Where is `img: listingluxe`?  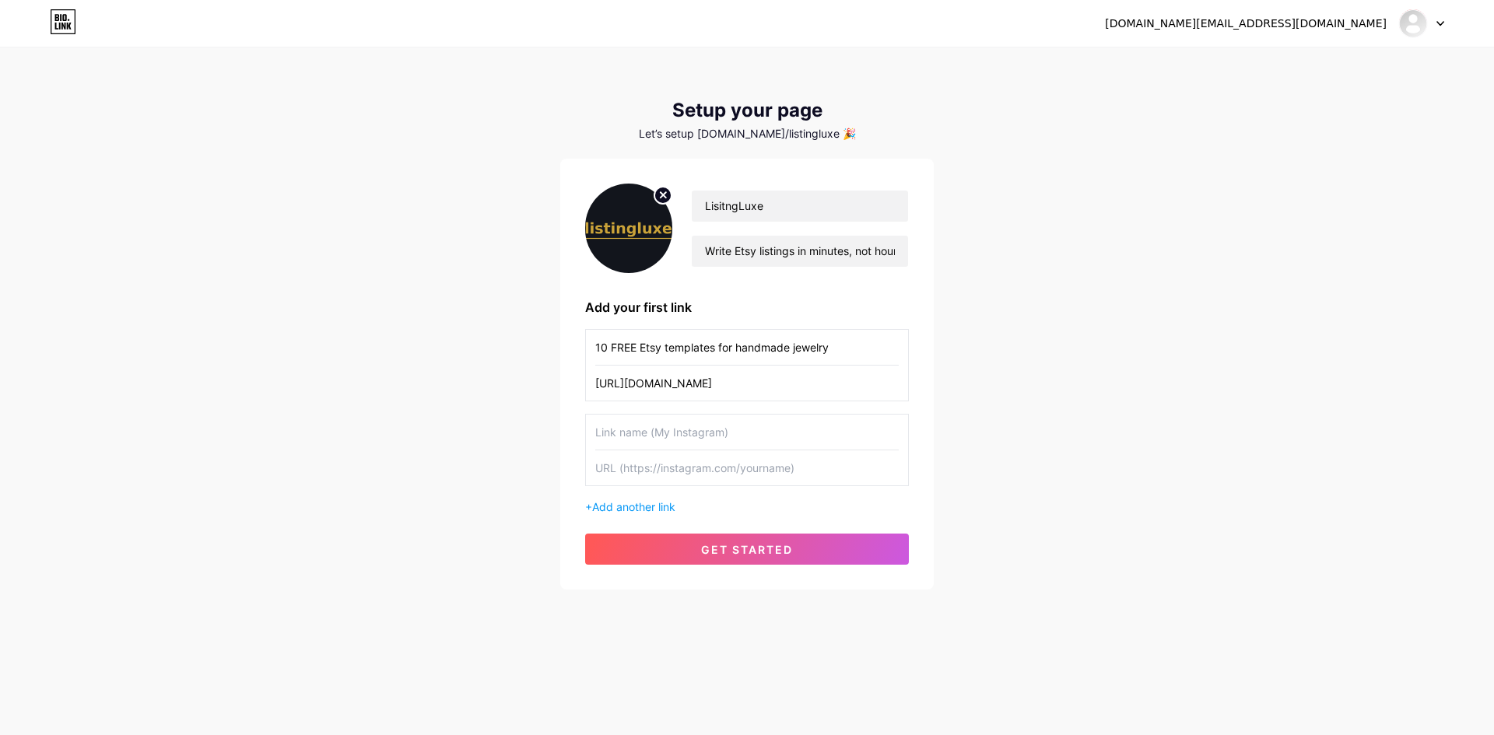 img: listingluxe is located at coordinates (1413, 23).